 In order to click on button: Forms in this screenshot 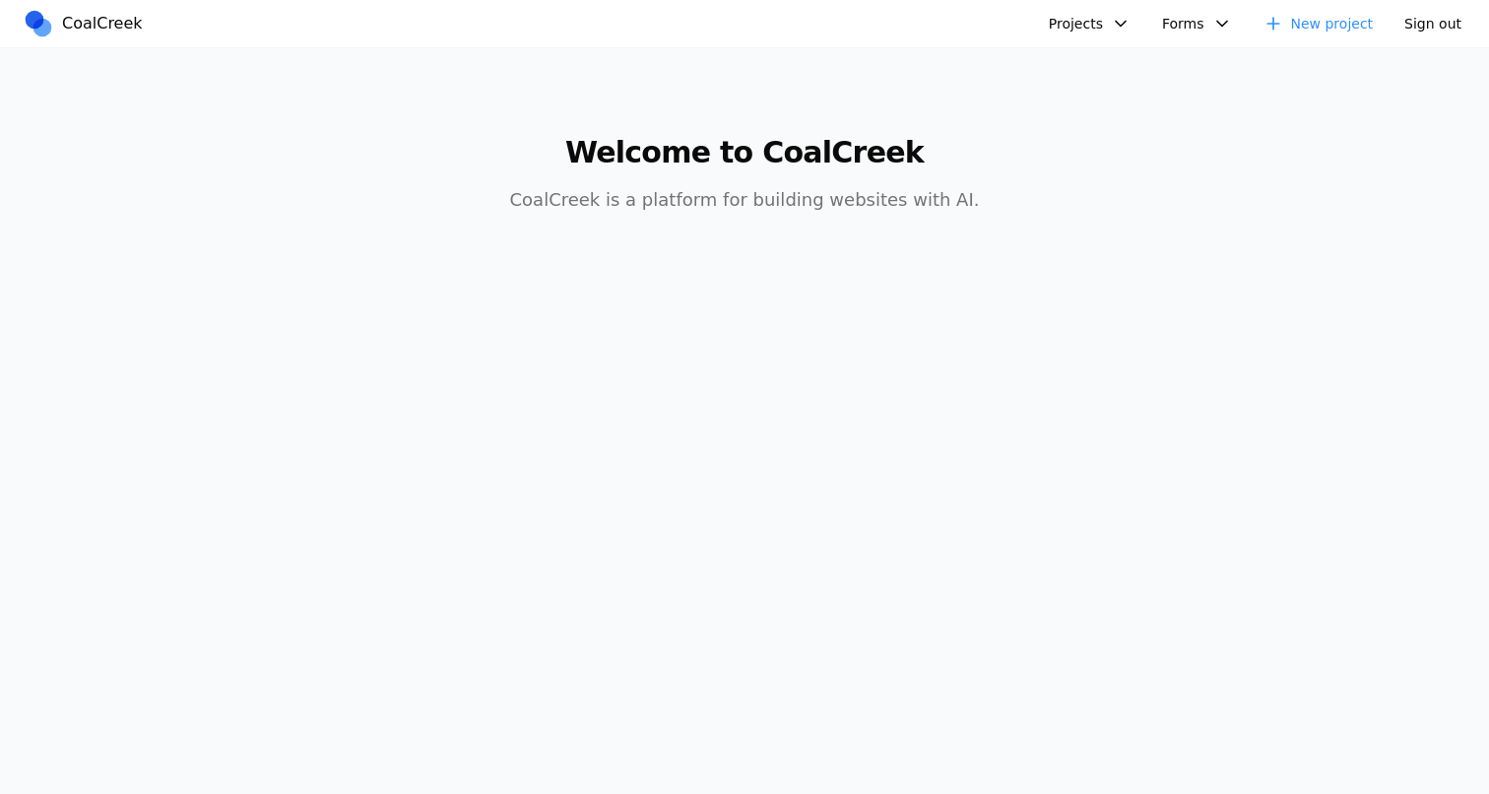, I will do `click(1196, 24)`.